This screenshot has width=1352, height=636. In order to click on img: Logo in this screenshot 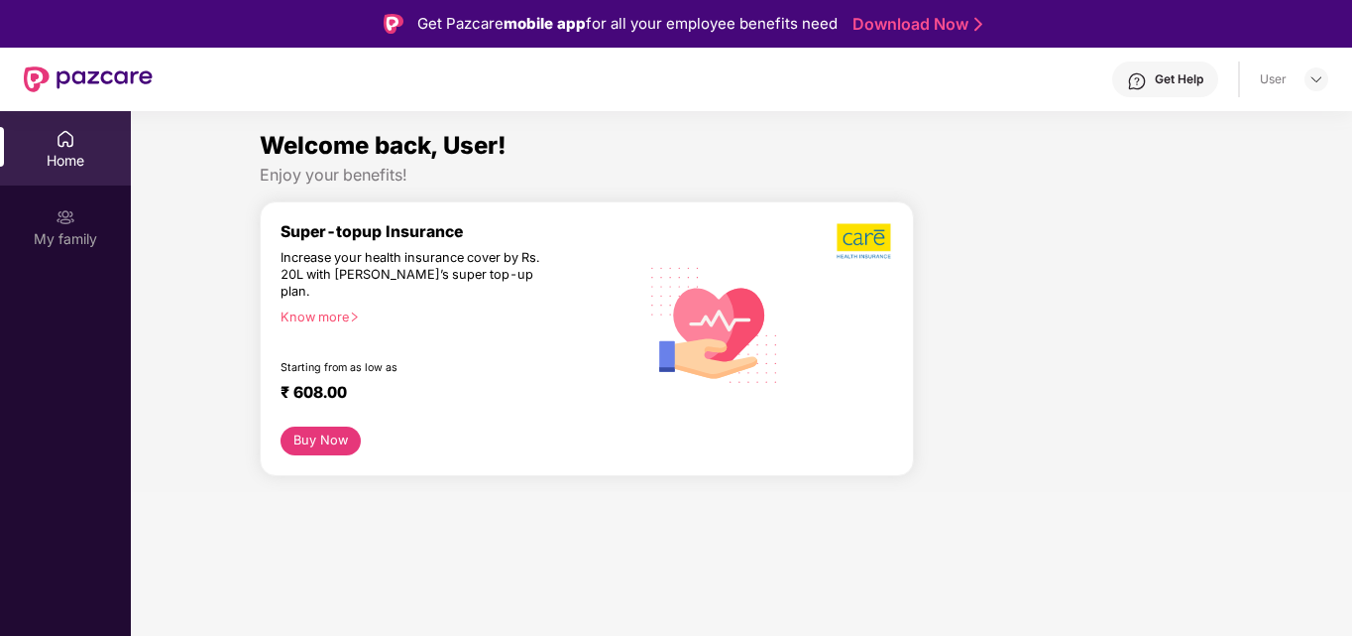, I will do `click(394, 24)`.